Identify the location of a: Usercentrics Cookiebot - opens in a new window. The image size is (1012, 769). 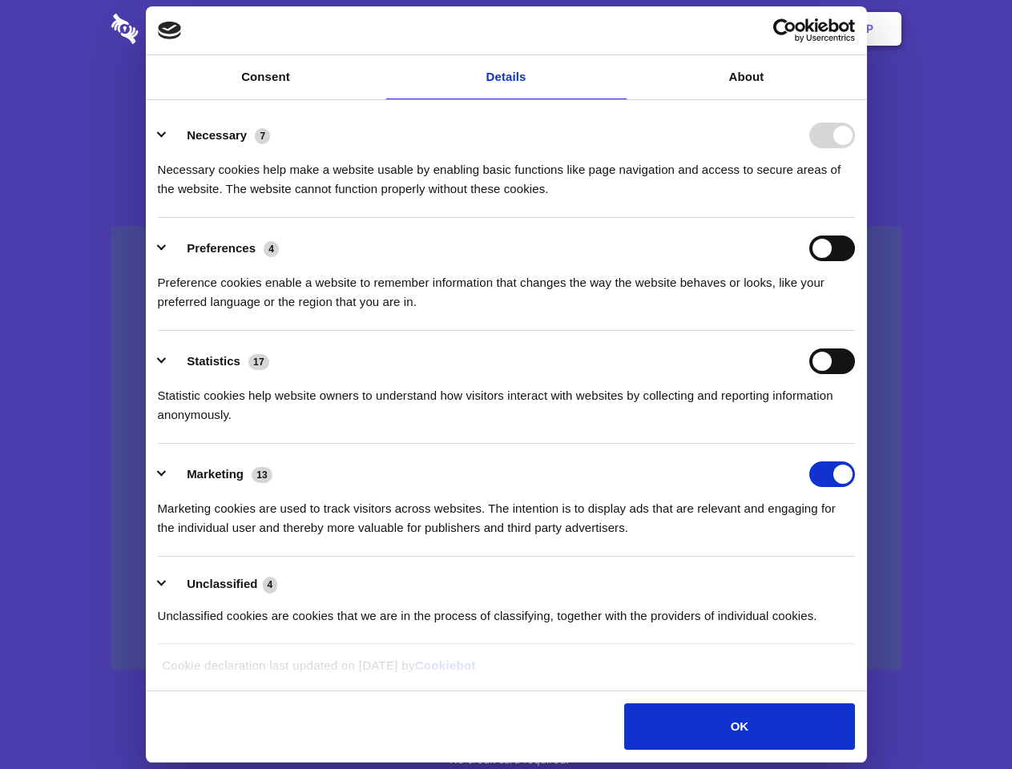
(784, 30).